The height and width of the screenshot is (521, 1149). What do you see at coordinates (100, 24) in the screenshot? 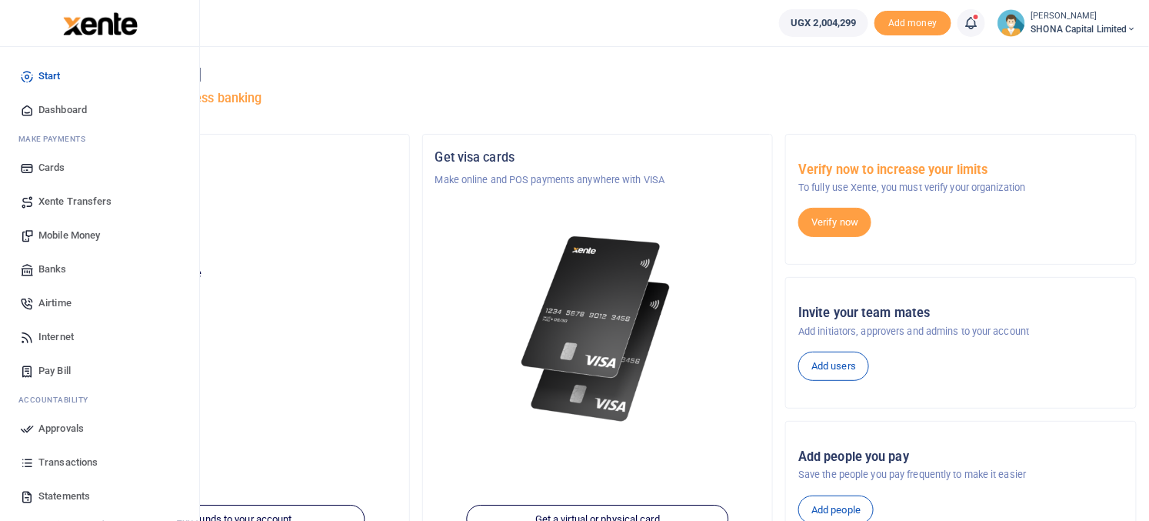
I see `img: logo-large` at bounding box center [100, 24].